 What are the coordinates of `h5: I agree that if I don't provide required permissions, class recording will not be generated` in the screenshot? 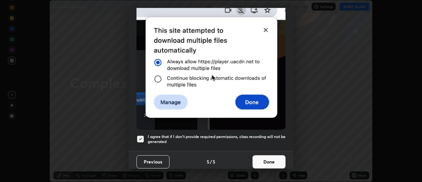 It's located at (217, 139).